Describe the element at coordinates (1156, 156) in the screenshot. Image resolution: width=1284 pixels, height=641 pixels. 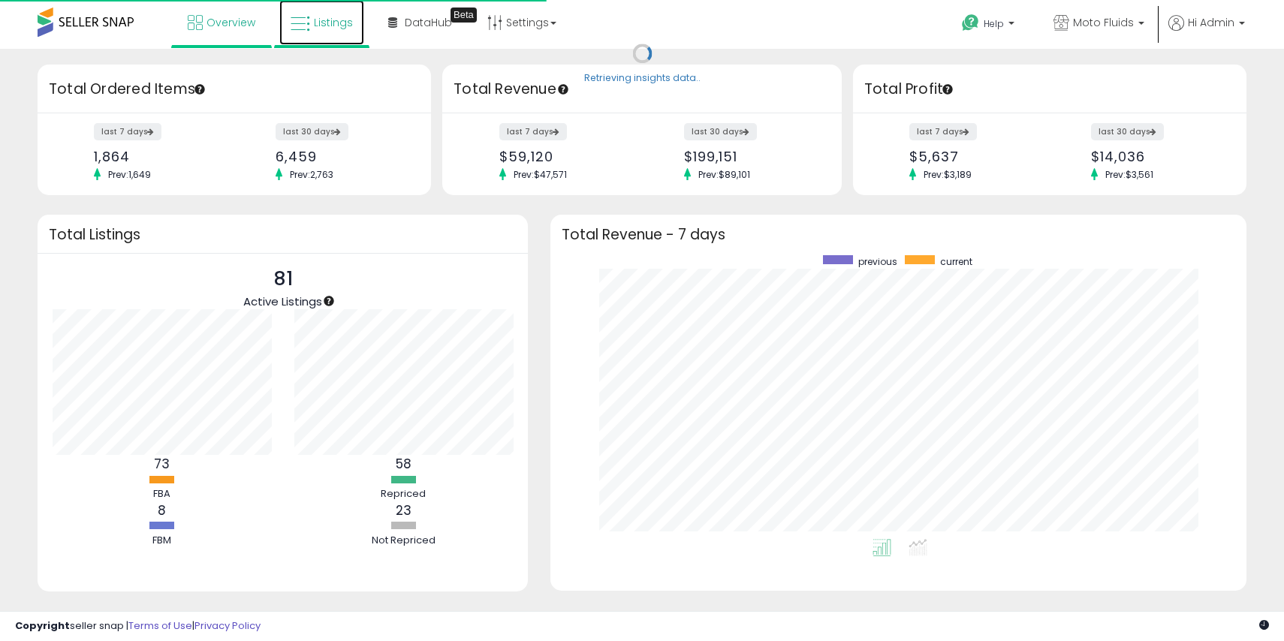
I see `div: $14,036` at that location.